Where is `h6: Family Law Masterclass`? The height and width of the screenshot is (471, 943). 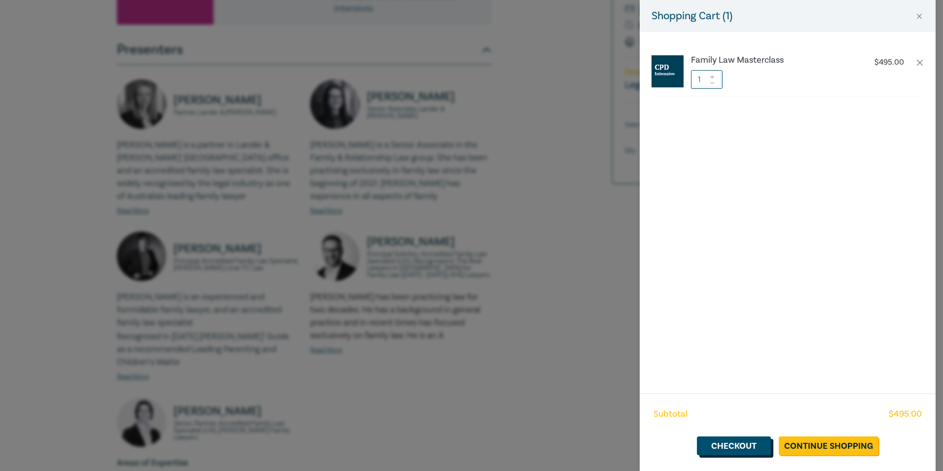 h6: Family Law Masterclass is located at coordinates (773, 60).